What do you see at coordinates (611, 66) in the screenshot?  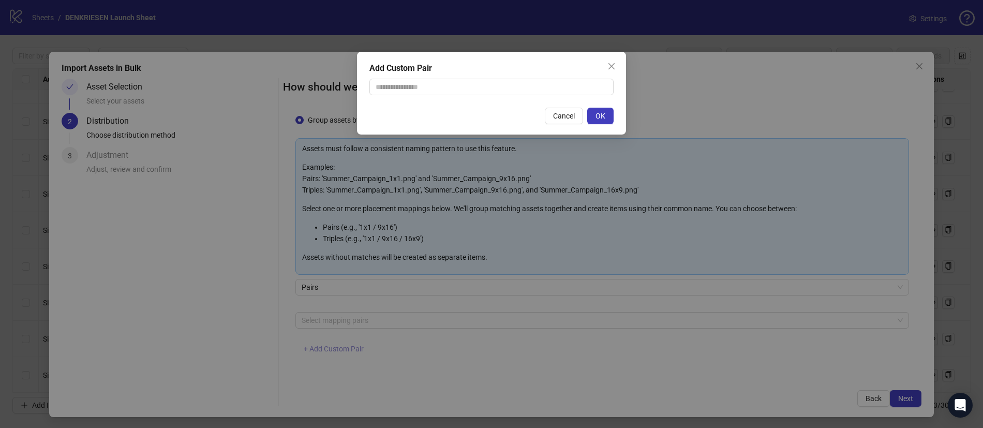 I see `span: close` at bounding box center [611, 66].